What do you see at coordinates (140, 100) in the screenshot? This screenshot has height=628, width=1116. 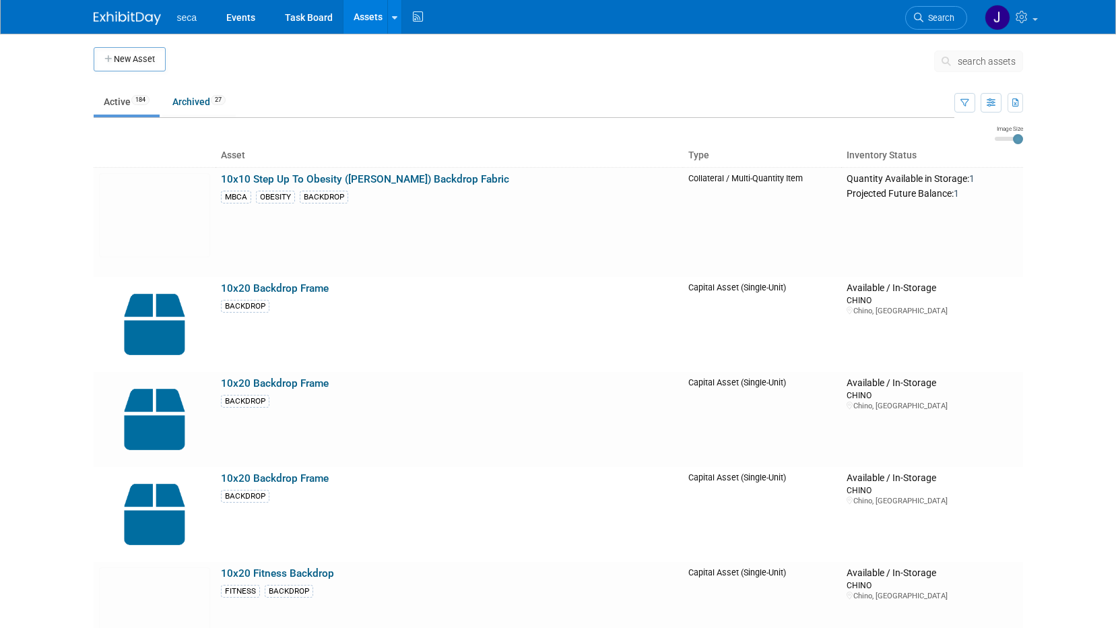 I see `span: 184` at bounding box center [140, 100].